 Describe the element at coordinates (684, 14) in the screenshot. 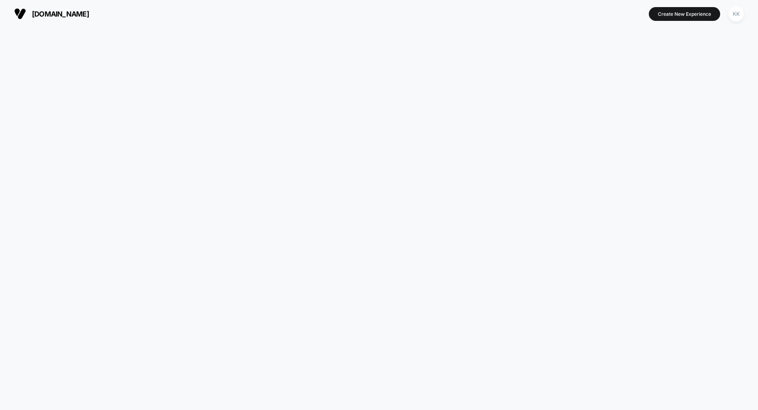

I see `button: Create New Experience` at that location.